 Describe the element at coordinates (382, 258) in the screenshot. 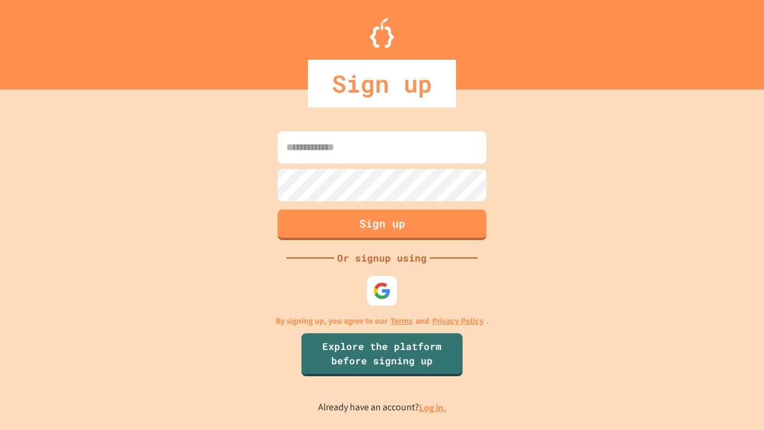

I see `div: Or signup using` at that location.